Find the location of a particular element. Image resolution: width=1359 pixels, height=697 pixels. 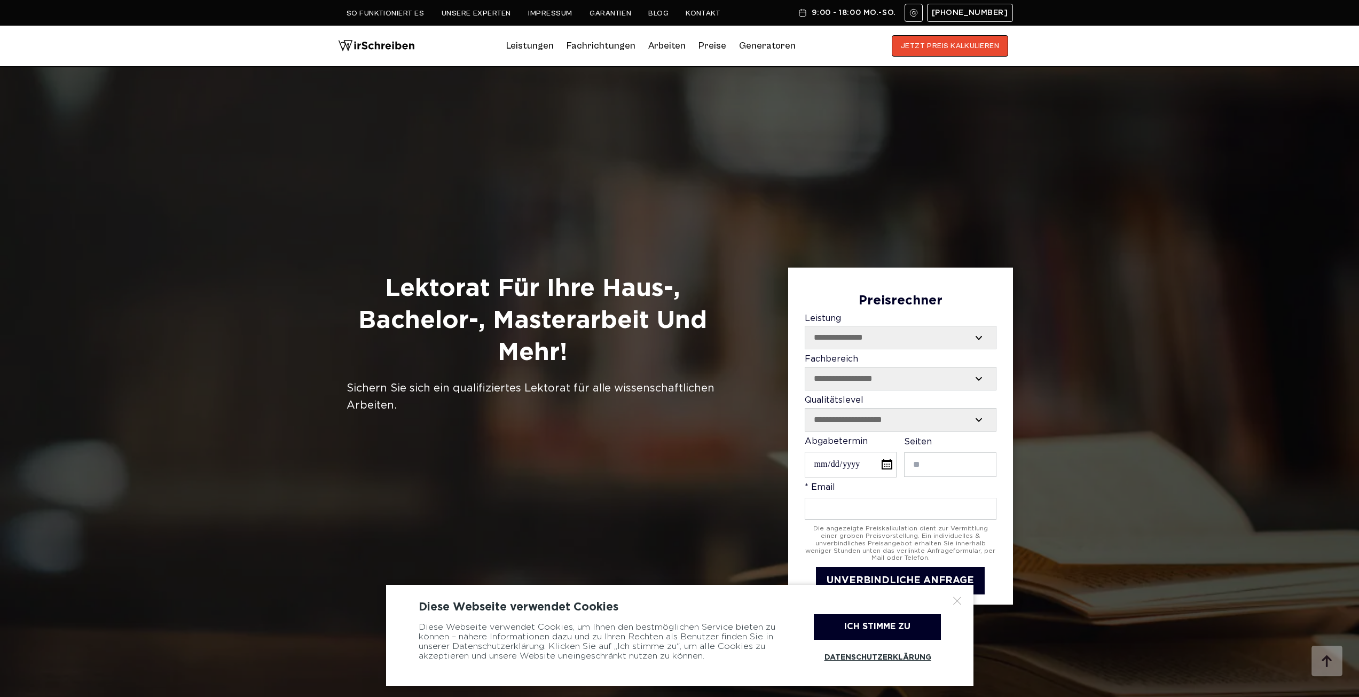

a: Leistungen is located at coordinates (530, 46).